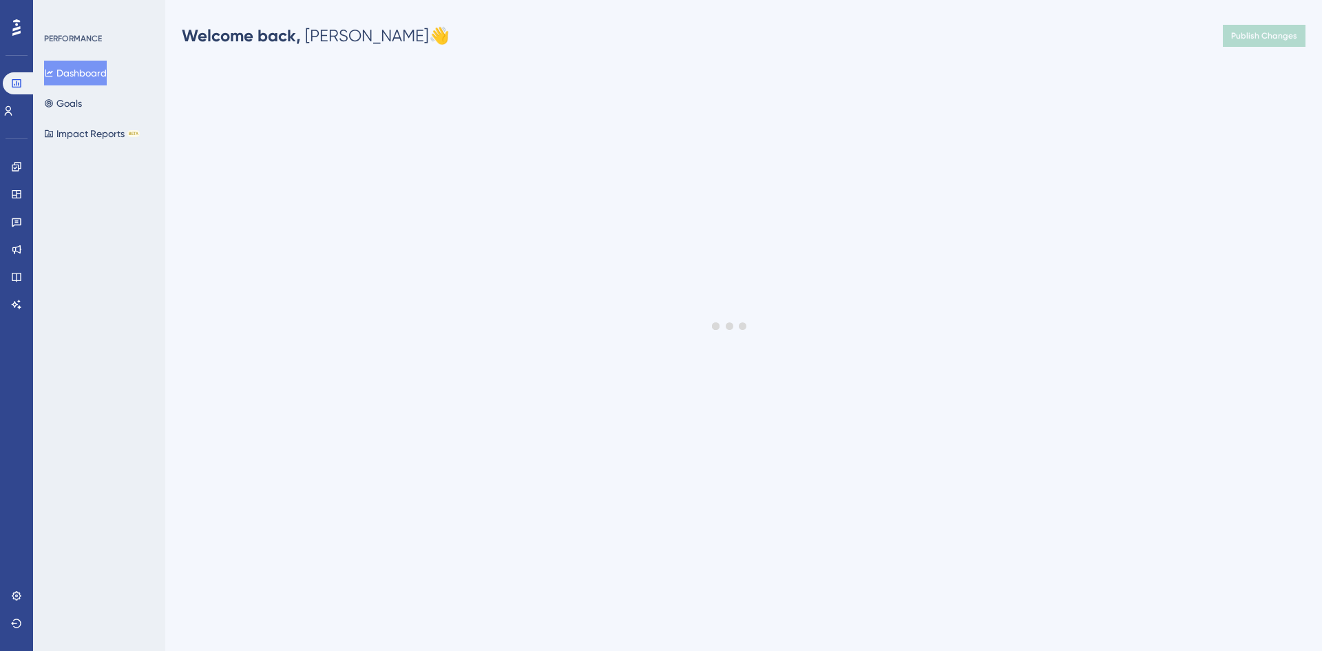 This screenshot has width=1322, height=651. What do you see at coordinates (92, 134) in the screenshot?
I see `button: Impact ReportsBETA` at bounding box center [92, 134].